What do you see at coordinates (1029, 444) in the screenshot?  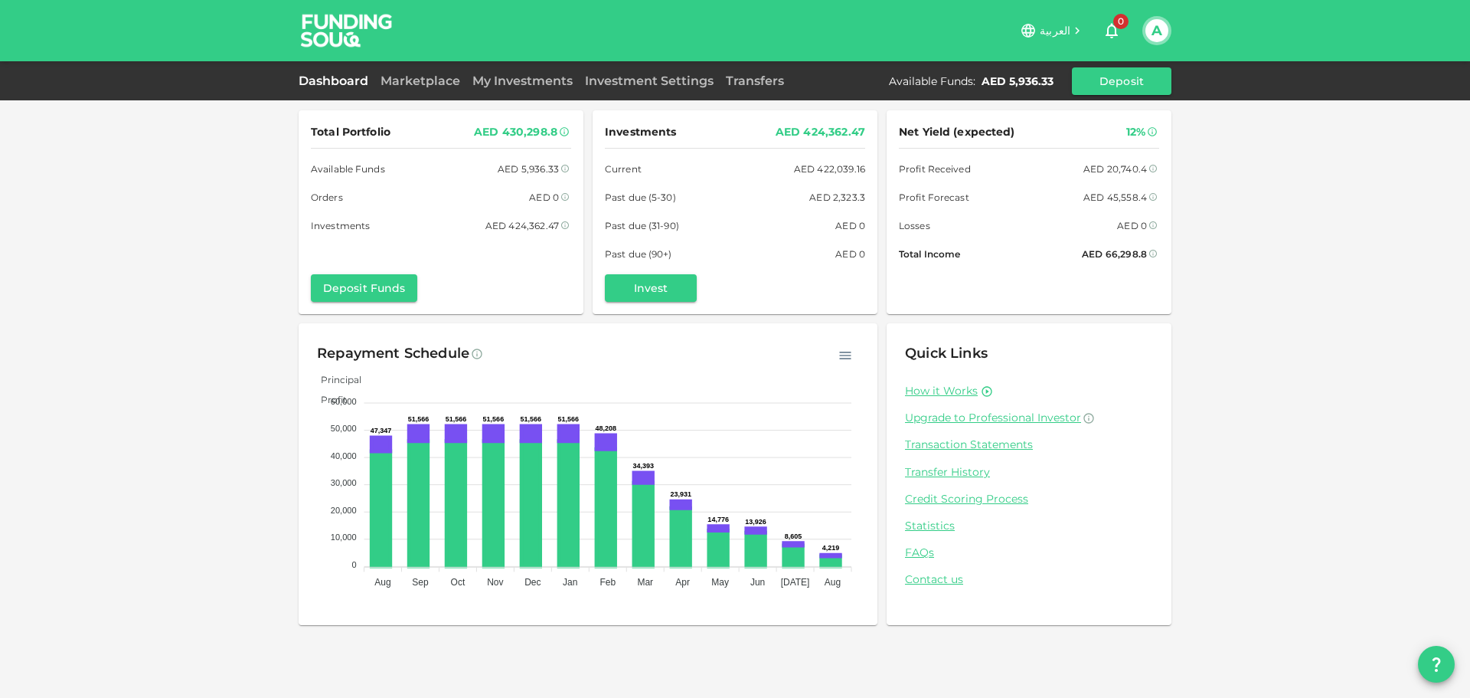 I see `a: Transaction Statements` at bounding box center [1029, 444].